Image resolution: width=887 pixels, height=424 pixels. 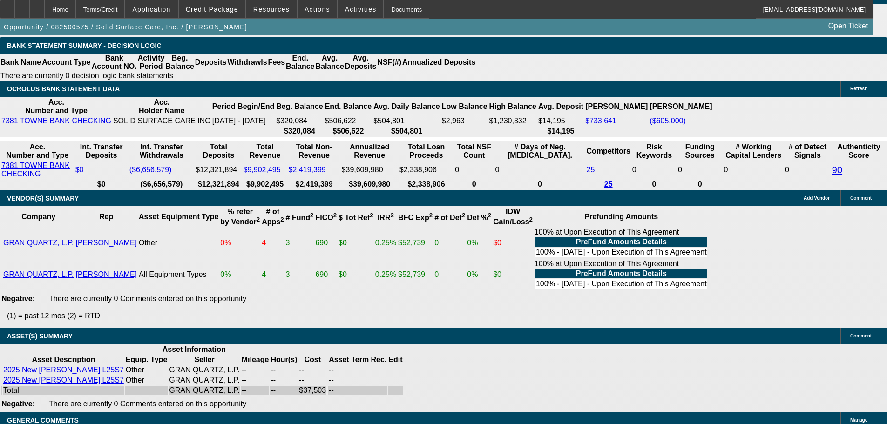 What do you see at coordinates (162, 184) in the screenshot?
I see `th: ($6,656,579)` at bounding box center [162, 184].